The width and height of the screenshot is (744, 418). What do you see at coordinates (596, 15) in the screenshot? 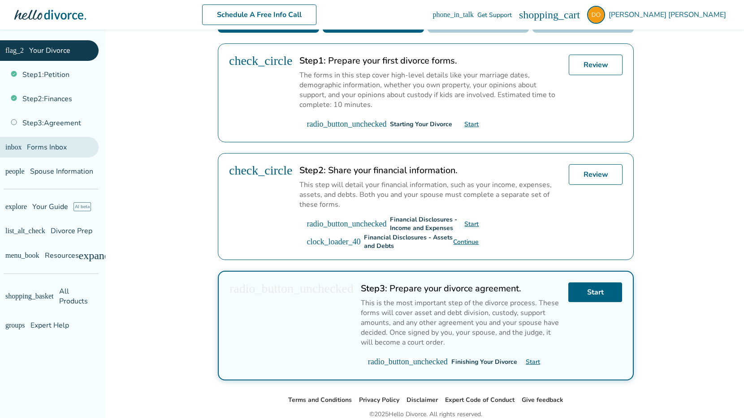
I see `img: davidzolson@gmail.com` at bounding box center [596, 15].